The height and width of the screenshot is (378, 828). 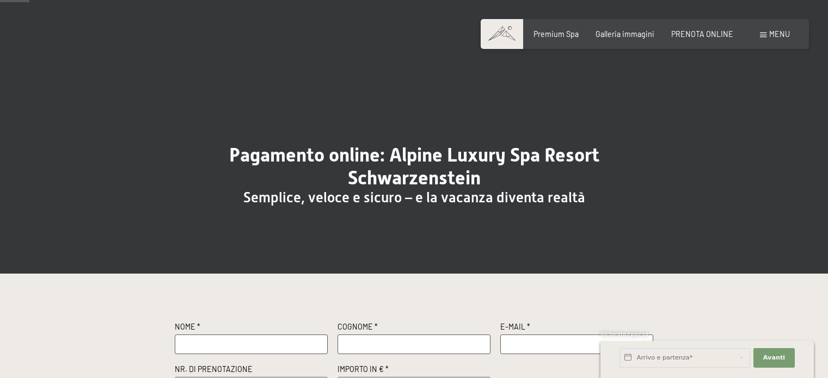 What do you see at coordinates (774, 358) in the screenshot?
I see `button: Avanti` at bounding box center [774, 358].